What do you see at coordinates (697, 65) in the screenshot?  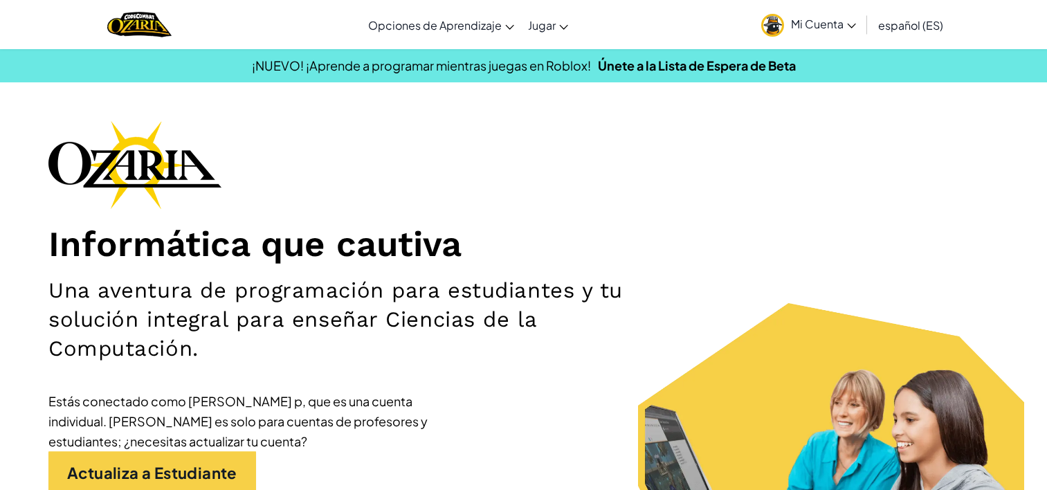 I see `a: Únete a la Lista de Espera de Beta` at bounding box center [697, 65].